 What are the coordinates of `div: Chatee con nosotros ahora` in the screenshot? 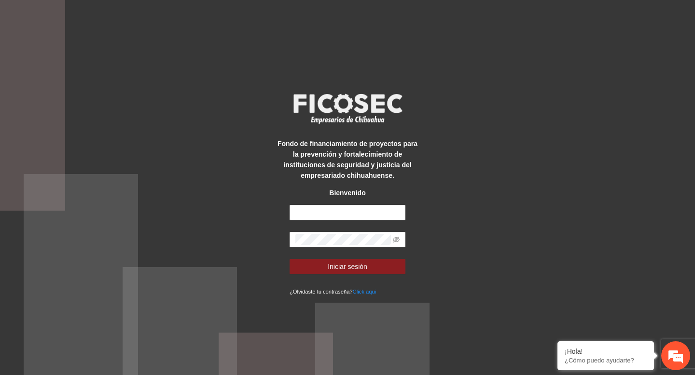 It's located at (106, 55).